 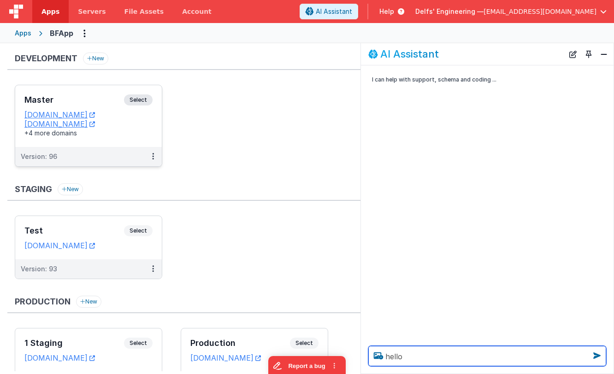 What do you see at coordinates (50, 12) in the screenshot?
I see `span: Apps` at bounding box center [50, 12].